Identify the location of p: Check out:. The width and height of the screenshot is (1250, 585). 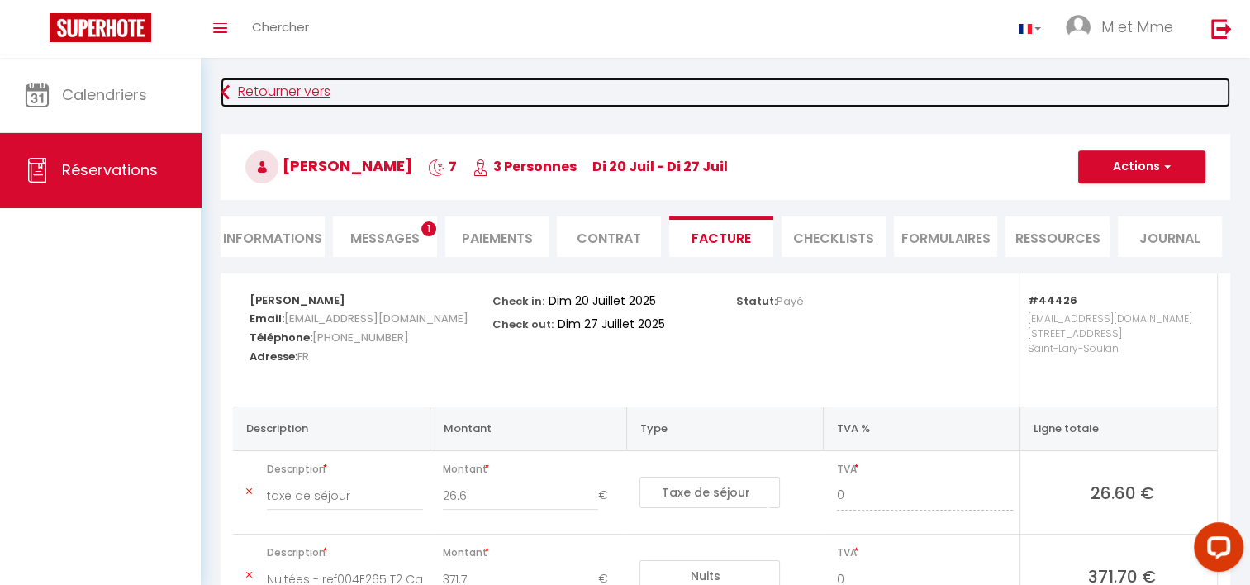
(523, 322).